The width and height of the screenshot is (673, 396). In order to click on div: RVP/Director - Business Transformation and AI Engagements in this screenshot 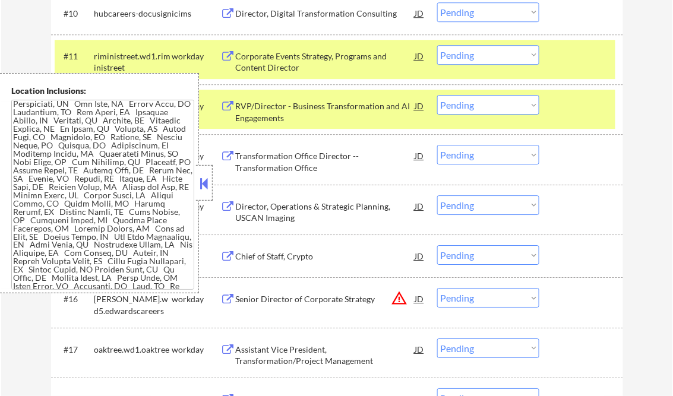, I will do `click(325, 112)`.